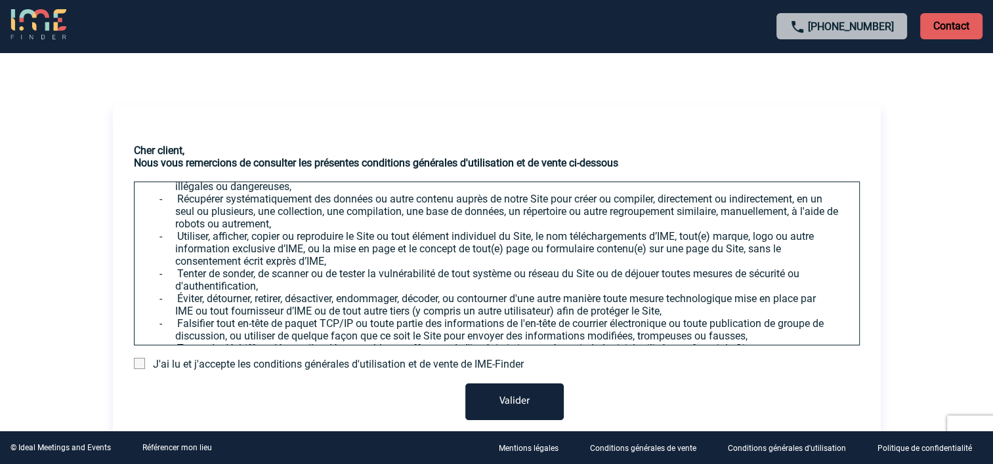  What do you see at coordinates (797, 27) in the screenshot?
I see `img: call-24-px.png` at bounding box center [797, 27].